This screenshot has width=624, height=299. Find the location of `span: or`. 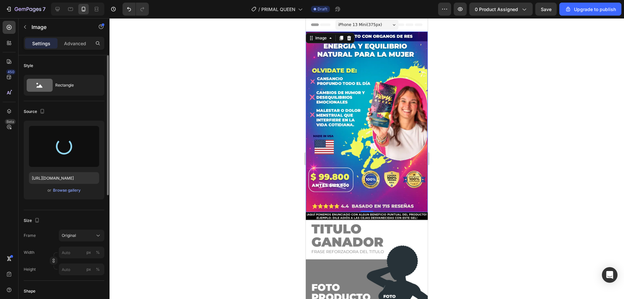

span: or is located at coordinates (49, 190).